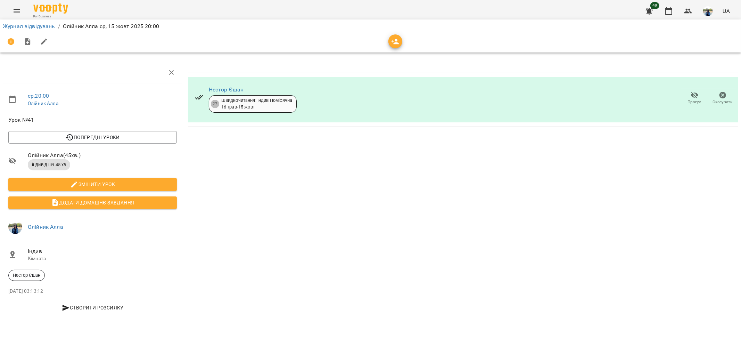 Image resolution: width=741 pixels, height=355 pixels. What do you see at coordinates (29, 26) in the screenshot?
I see `a: Журнал відвідувань` at bounding box center [29, 26].